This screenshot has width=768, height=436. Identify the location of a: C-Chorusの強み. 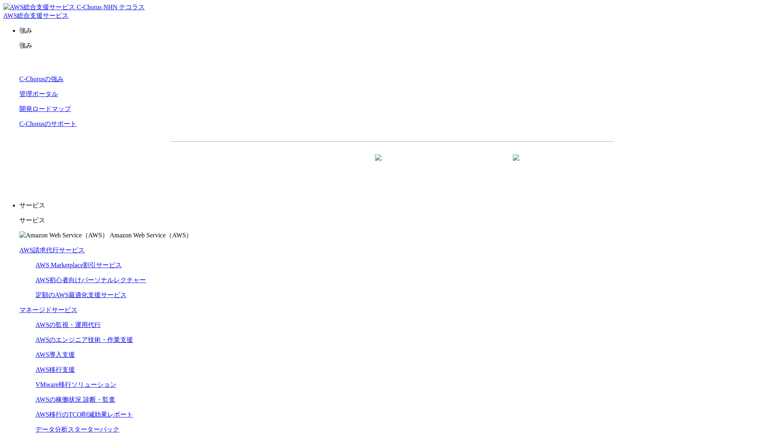
(42, 79).